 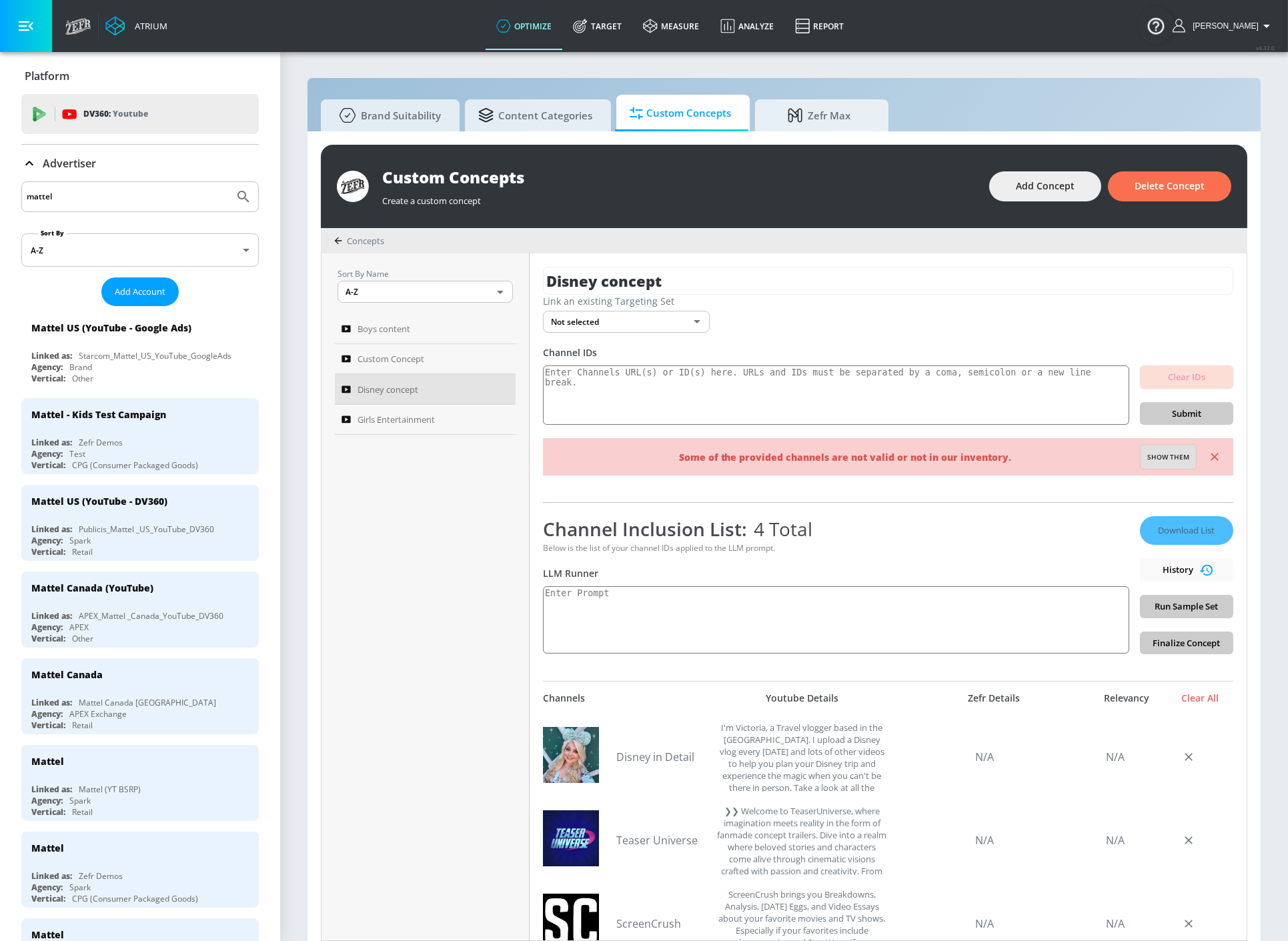 I want to click on a: Atrium, so click(x=136, y=26).